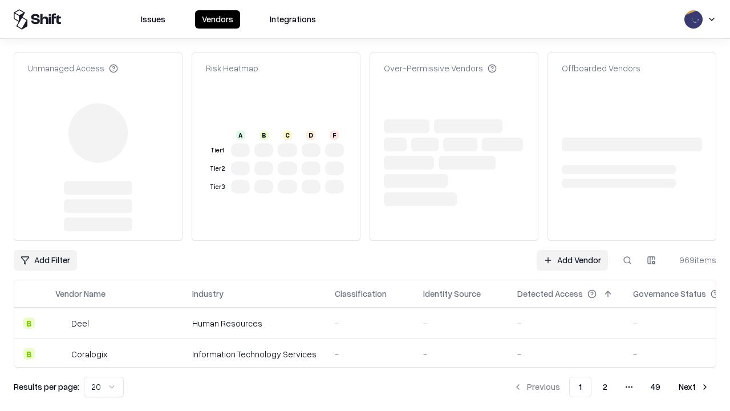  What do you see at coordinates (452, 293) in the screenshot?
I see `div: Identity Source` at bounding box center [452, 293].